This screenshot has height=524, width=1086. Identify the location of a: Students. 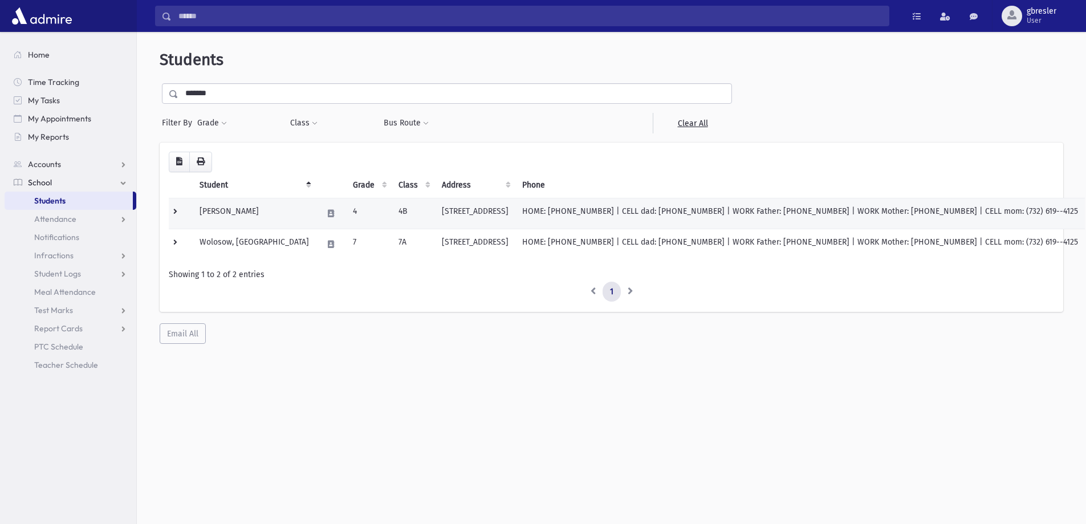
(68, 201).